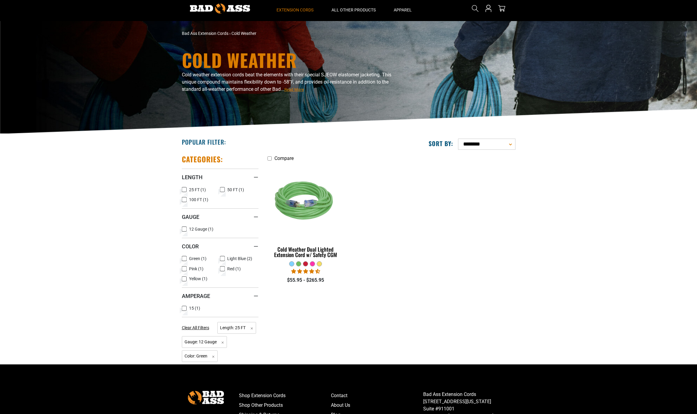 This screenshot has height=414, width=697. What do you see at coordinates (196, 296) in the screenshot?
I see `span: Amperage` at bounding box center [196, 296].